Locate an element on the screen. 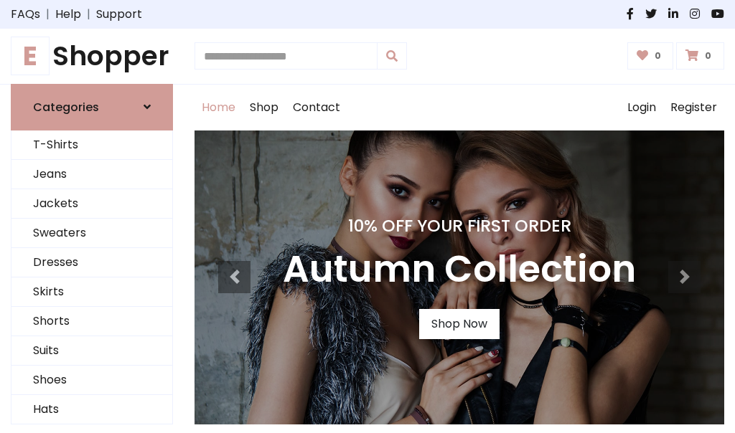 Image resolution: width=735 pixels, height=433 pixels. a: Register is located at coordinates (693, 108).